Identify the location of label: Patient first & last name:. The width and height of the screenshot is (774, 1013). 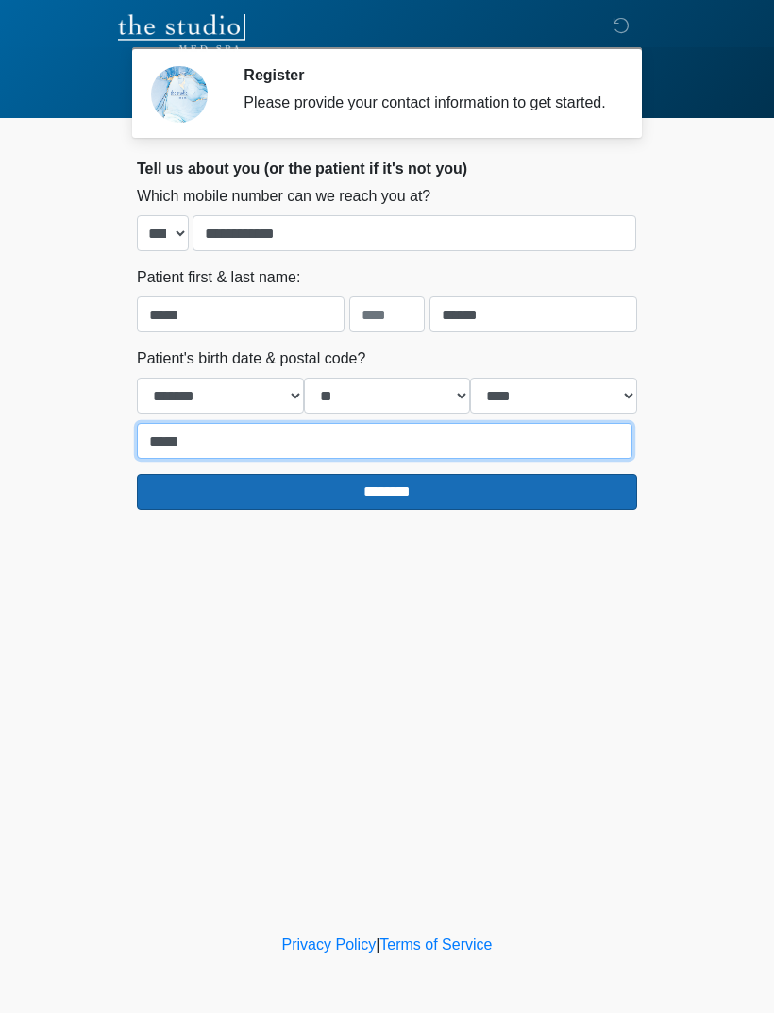
(218, 278).